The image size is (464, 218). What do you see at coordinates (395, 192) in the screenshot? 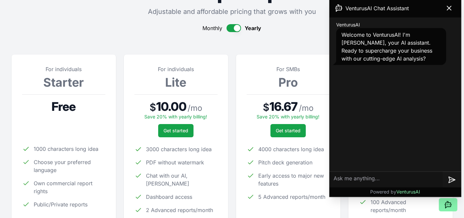
I see `p: Powered by` at bounding box center [395, 192].